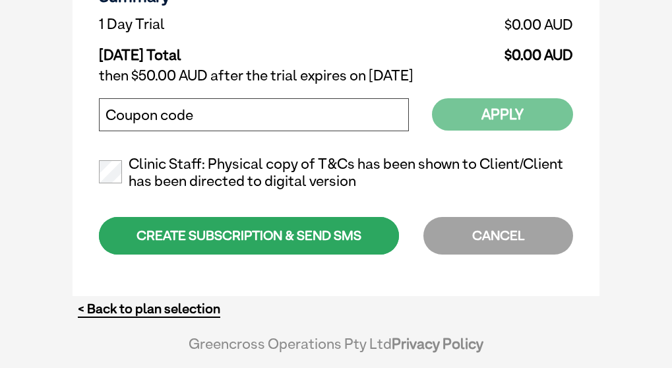 This screenshot has height=368, width=672. What do you see at coordinates (437, 343) in the screenshot?
I see `a: Privacy Policy` at bounding box center [437, 343].